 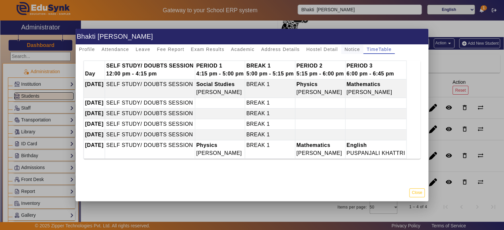 What do you see at coordinates (357, 145) in the screenshot?
I see `b: English` at bounding box center [357, 145].